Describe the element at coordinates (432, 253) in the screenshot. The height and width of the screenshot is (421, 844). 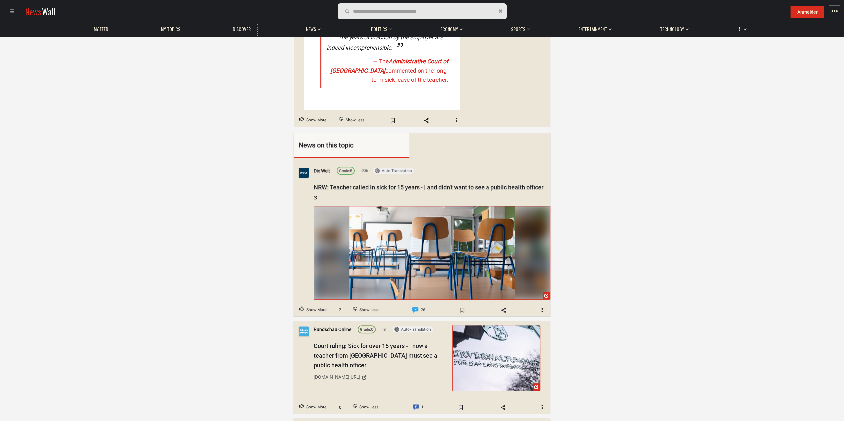
I see `img: Post Image 22655389` at that location.